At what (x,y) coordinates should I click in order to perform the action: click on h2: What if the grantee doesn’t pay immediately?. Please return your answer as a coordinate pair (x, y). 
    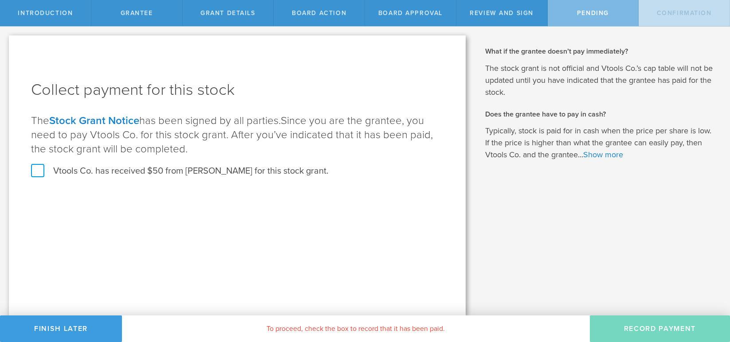
    Looking at the image, I should click on (601, 51).